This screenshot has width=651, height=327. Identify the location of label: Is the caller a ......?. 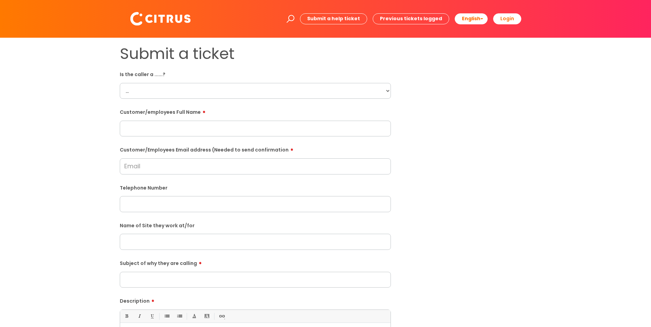
(255, 74).